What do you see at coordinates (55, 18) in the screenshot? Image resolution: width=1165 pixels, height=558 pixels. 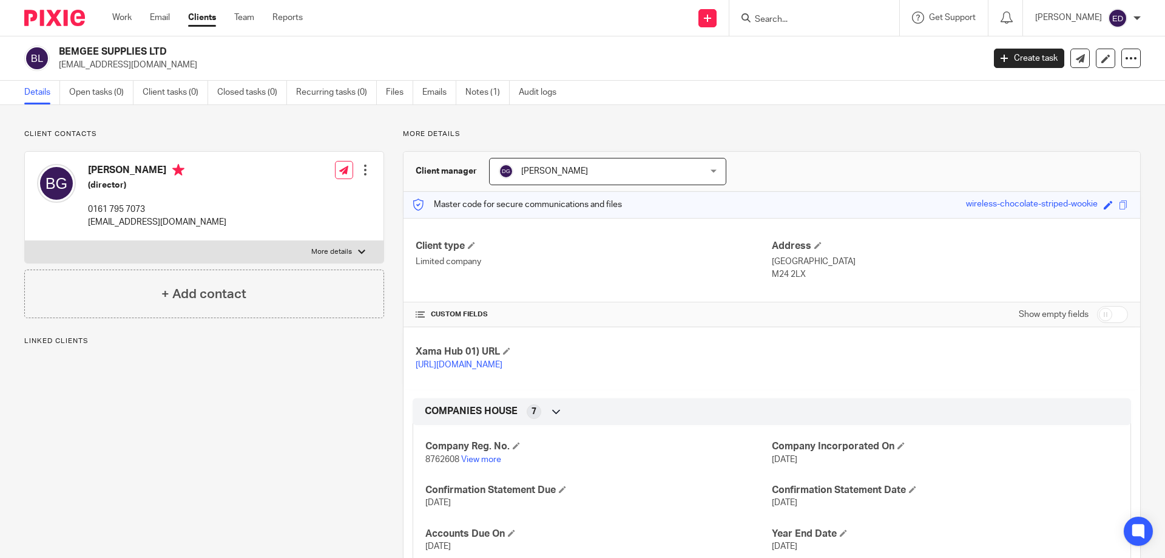 I see `img: Pixie` at bounding box center [55, 18].